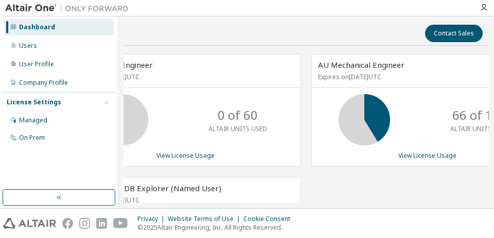 The image size is (494, 238). Describe the element at coordinates (67, 223) in the screenshot. I see `img: facebook.svg` at that location.